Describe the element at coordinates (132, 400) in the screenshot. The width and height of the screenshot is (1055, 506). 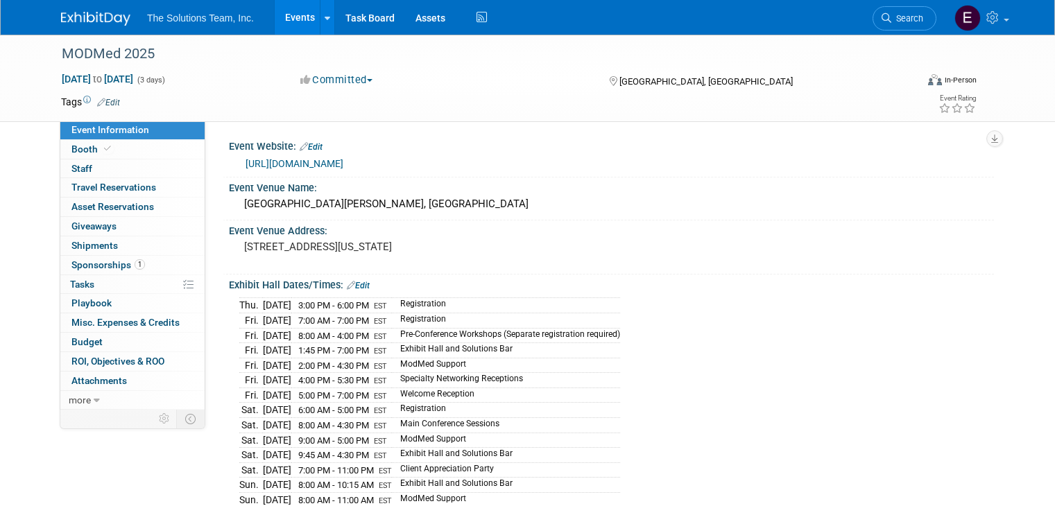
I see `a: more` at that location.